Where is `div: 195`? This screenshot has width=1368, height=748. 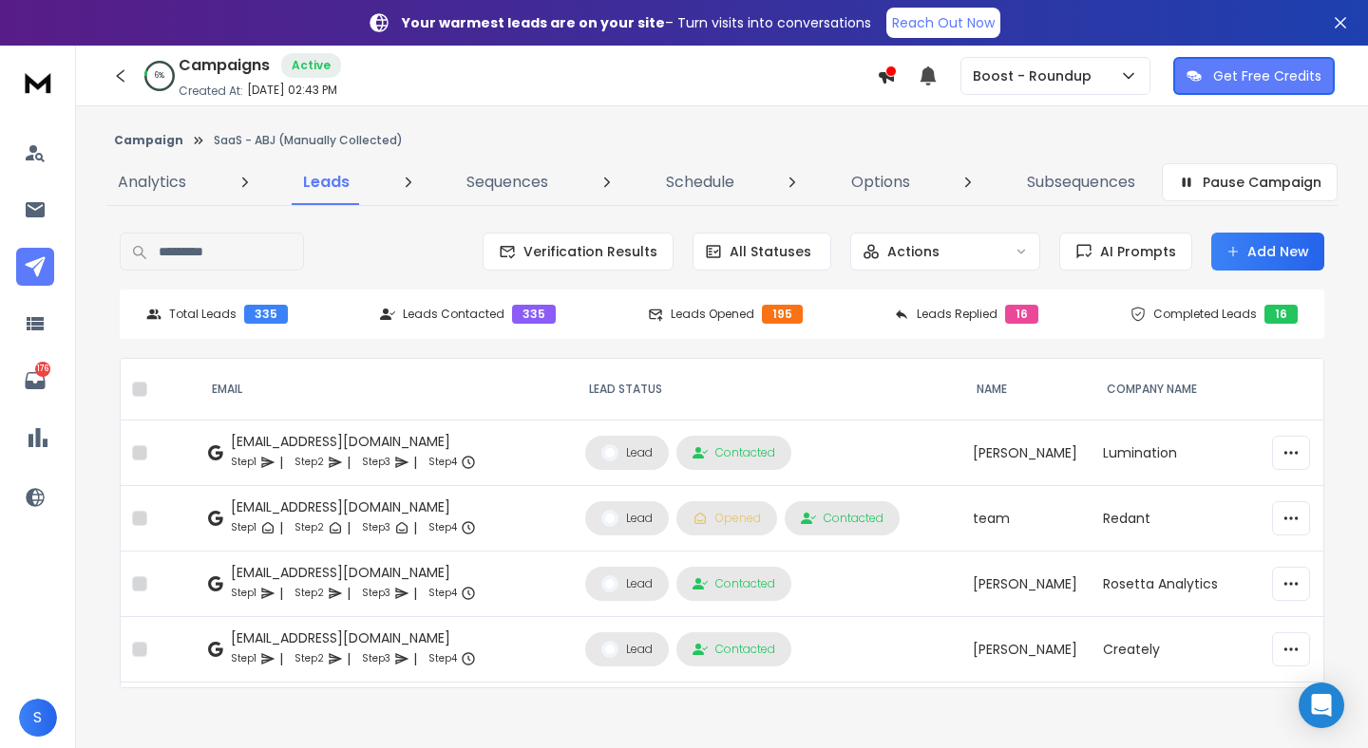
div: 195 is located at coordinates (782, 314).